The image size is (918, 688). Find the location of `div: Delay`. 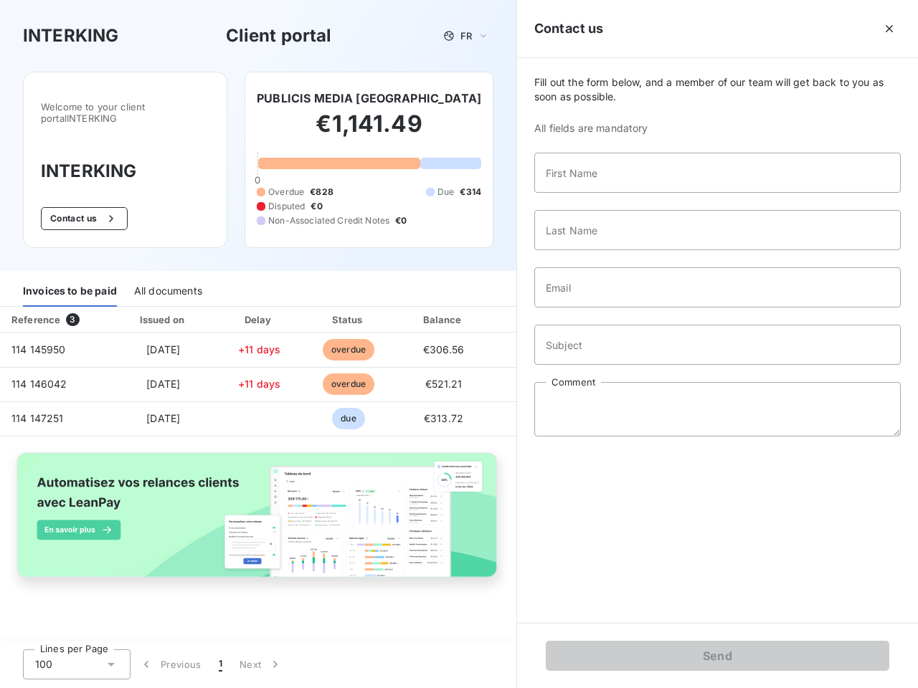

div: Delay is located at coordinates (260, 320).